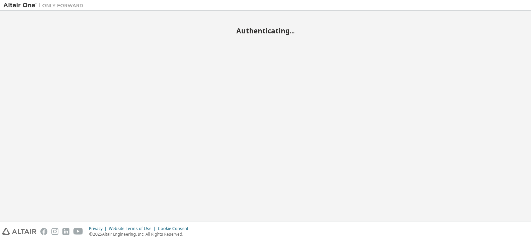 The height and width of the screenshot is (241, 531). What do you see at coordinates (99, 228) in the screenshot?
I see `div: Privacy` at bounding box center [99, 228].